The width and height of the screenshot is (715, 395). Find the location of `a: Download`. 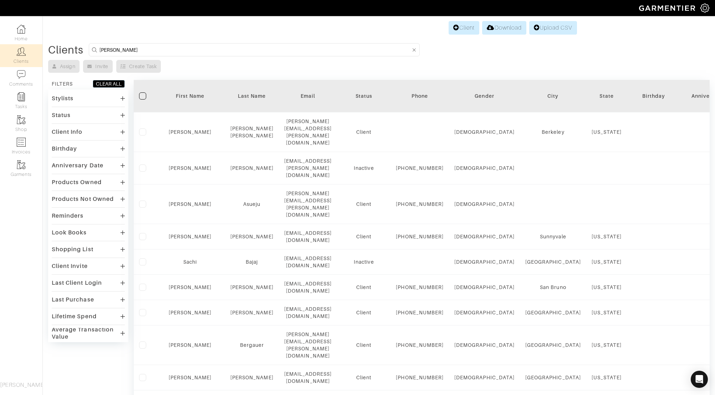

a: Download is located at coordinates (504, 28).